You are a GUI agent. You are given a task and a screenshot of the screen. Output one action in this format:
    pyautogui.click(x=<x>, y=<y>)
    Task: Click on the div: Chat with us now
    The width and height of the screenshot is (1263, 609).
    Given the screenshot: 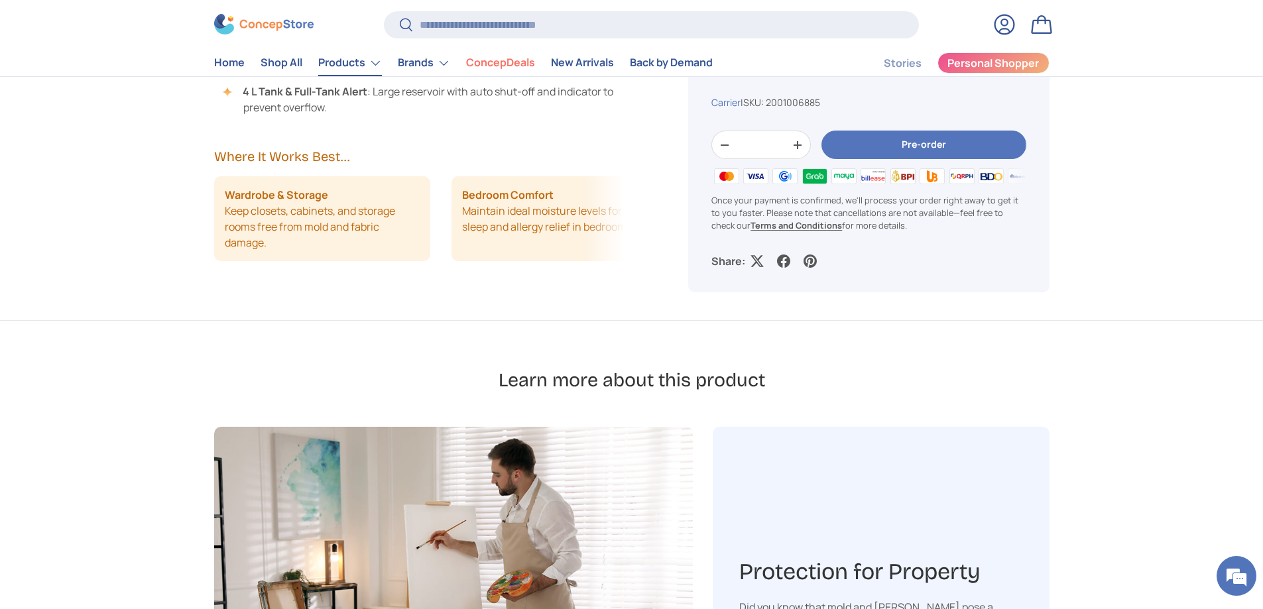 What is the action you would take?
    pyautogui.click(x=146, y=83)
    